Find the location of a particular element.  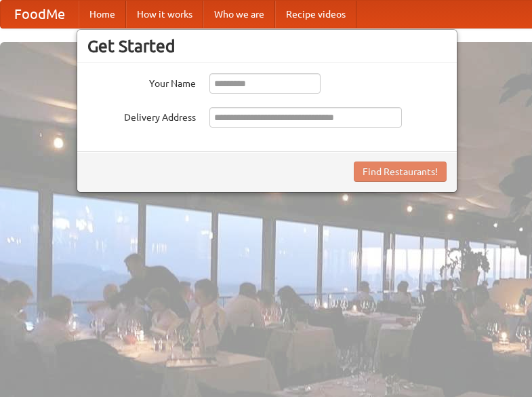

h3: Get Started is located at coordinates (267, 46).